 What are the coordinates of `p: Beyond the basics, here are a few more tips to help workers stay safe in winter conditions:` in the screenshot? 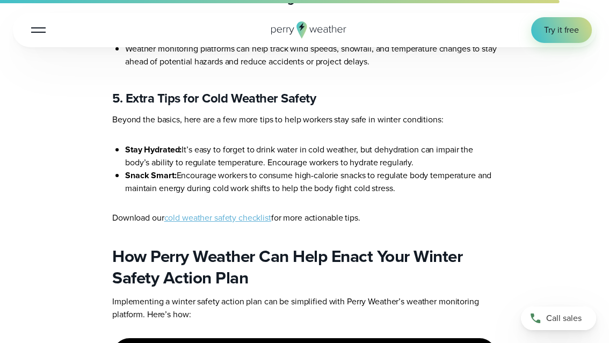 It's located at (305, 120).